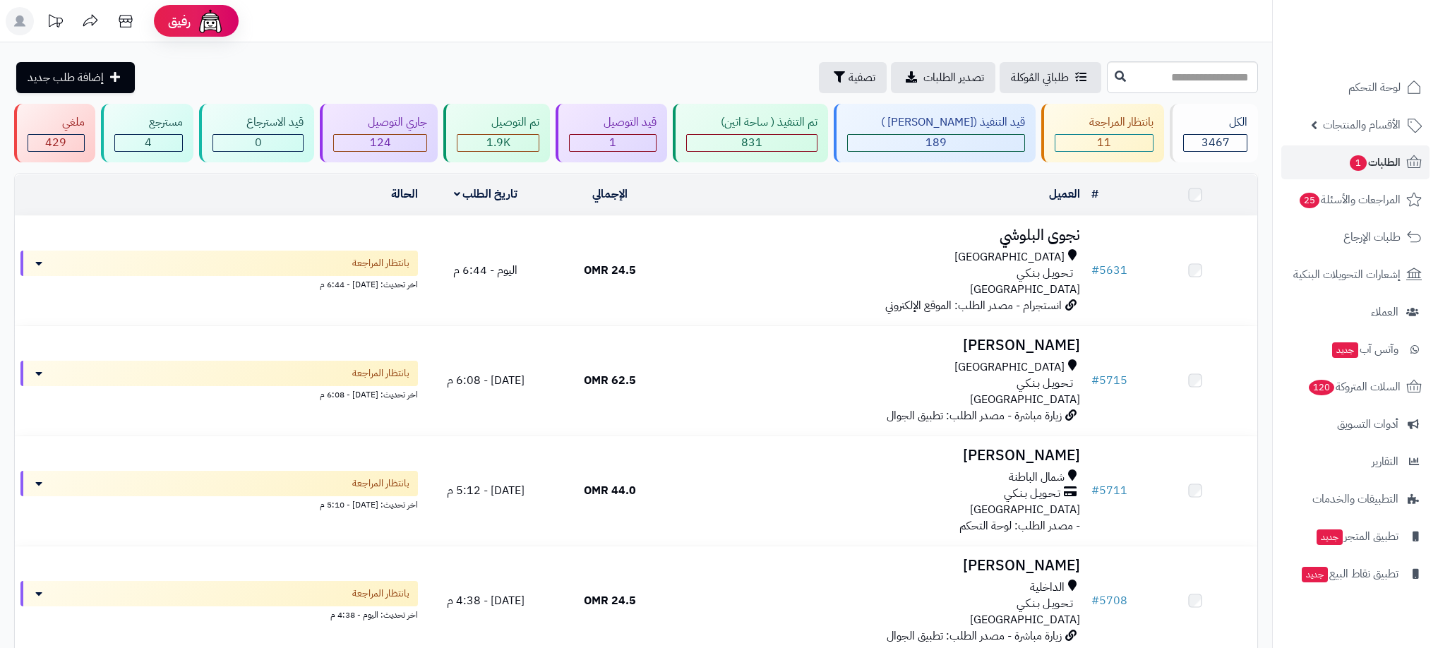 Image resolution: width=1438 pixels, height=648 pixels. What do you see at coordinates (1383, 50) in the screenshot?
I see `img: logo-2.png` at bounding box center [1383, 50].